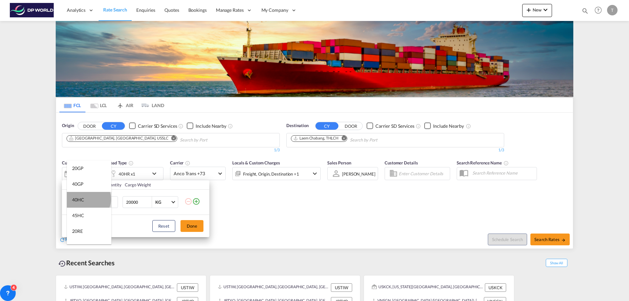 Image resolution: width=629 pixels, height=301 pixels. Describe the element at coordinates (78, 216) in the screenshot. I see `div: 45HC` at that location.